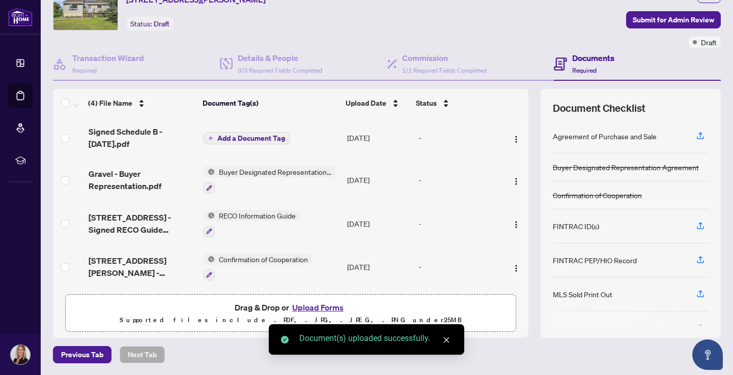  Describe the element at coordinates (20, 355) in the screenshot. I see `img: Profile Icon` at that location.